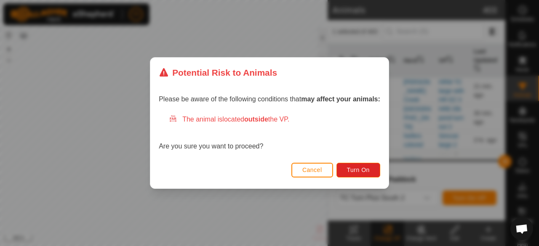  Describe the element at coordinates (341, 99) in the screenshot. I see `strong: may affect your animals:` at that location.